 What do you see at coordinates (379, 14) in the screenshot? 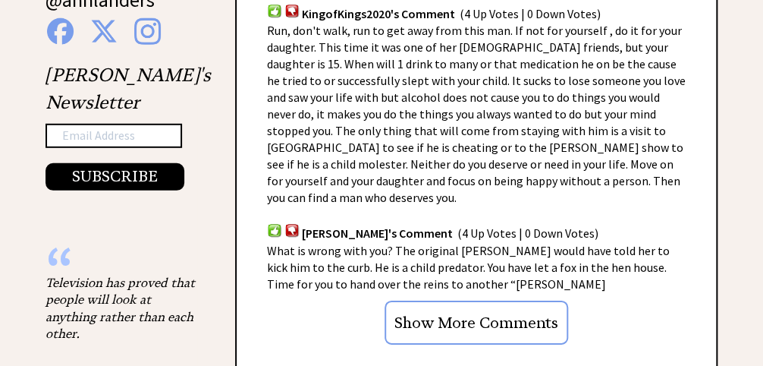
I see `span: KingofKings2020's Comment` at bounding box center [379, 14].